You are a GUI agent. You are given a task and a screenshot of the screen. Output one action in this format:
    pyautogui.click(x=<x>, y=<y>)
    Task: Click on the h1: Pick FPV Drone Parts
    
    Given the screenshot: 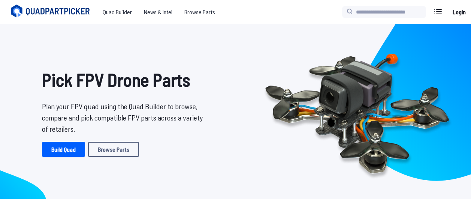 What is the action you would take?
    pyautogui.click(x=124, y=79)
    